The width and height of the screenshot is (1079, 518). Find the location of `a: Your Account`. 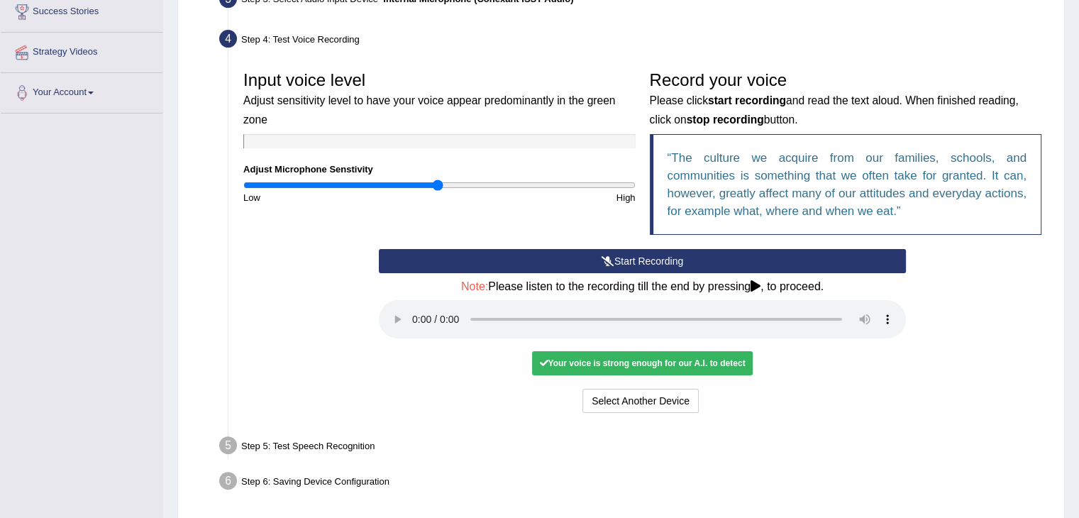

a: Your Account is located at coordinates (82, 91).